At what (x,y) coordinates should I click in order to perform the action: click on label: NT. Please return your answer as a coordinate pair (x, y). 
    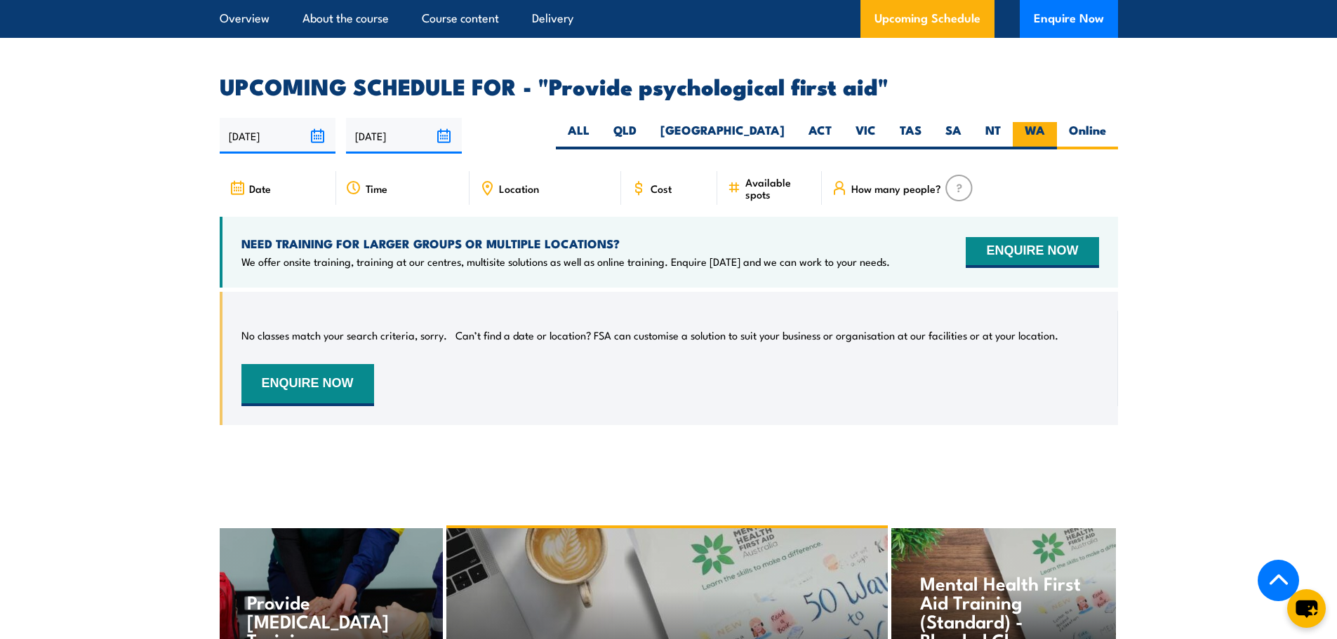
    Looking at the image, I should click on (993, 135).